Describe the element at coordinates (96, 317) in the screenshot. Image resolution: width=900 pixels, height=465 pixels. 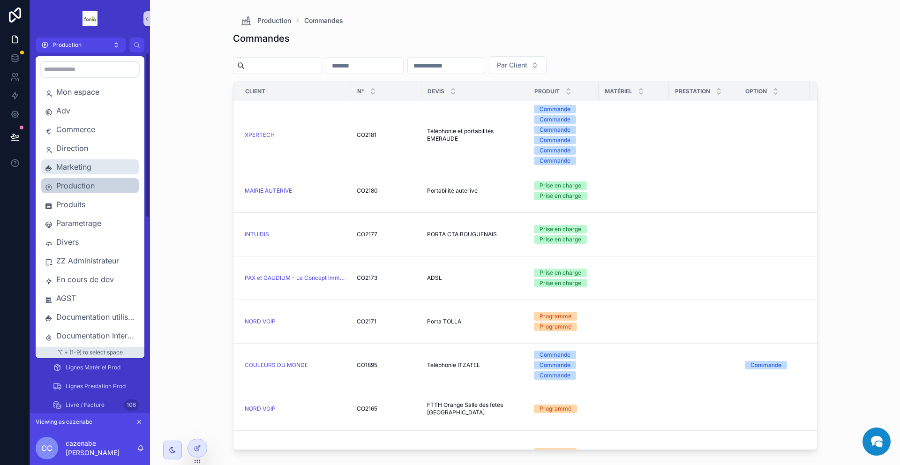
I see `span: Documentation utilisateur` at that location.